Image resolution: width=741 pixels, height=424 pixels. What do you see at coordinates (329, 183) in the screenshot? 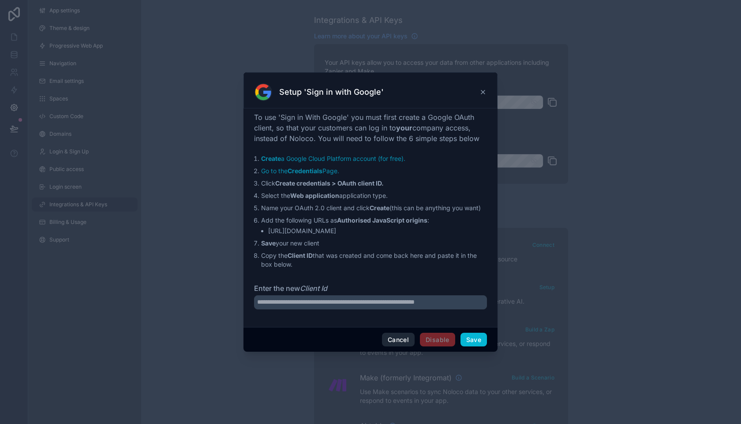
I see `strong: Create credentials > OAuth client ID.` at bounding box center [329, 183].